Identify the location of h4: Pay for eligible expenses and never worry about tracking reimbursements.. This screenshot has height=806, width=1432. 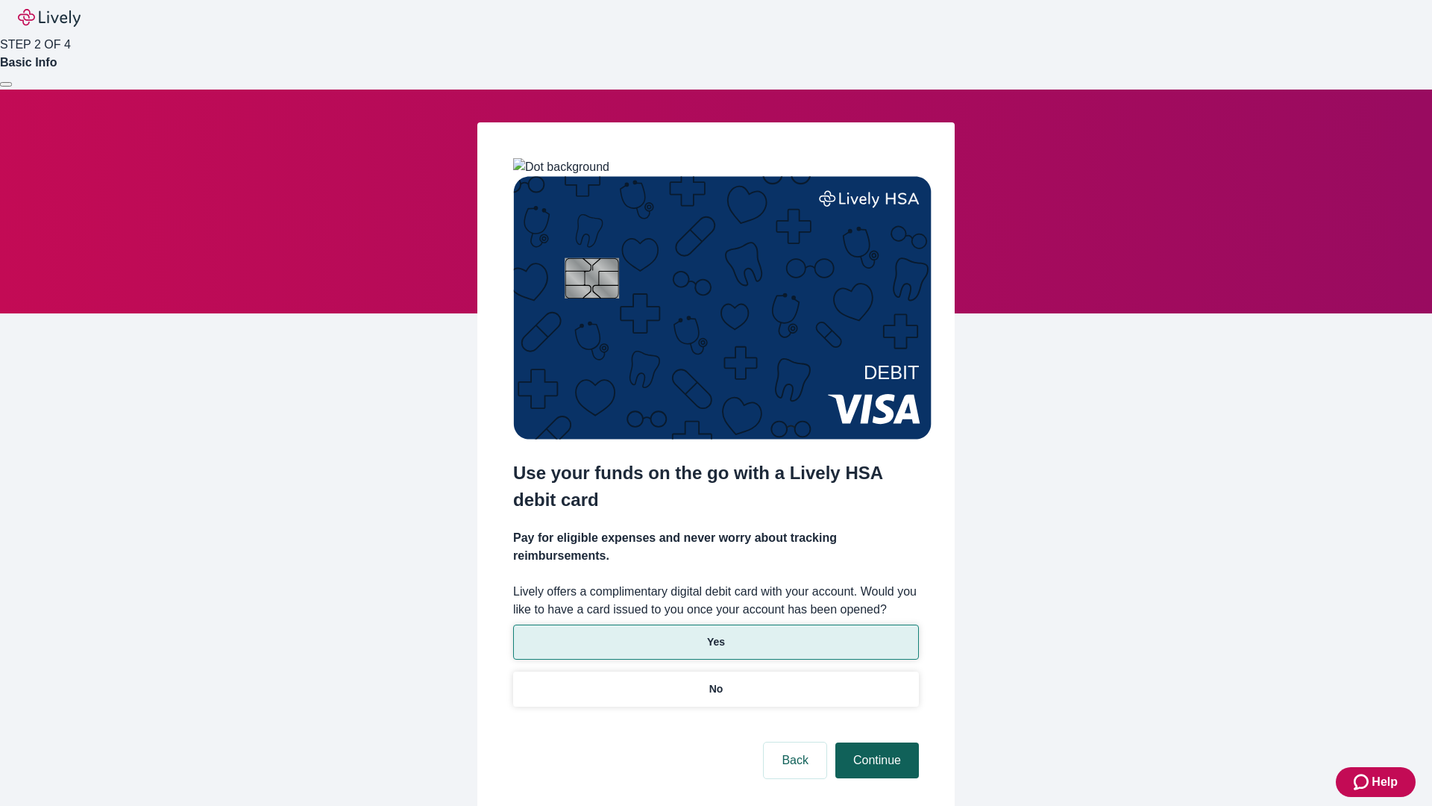
(716, 547).